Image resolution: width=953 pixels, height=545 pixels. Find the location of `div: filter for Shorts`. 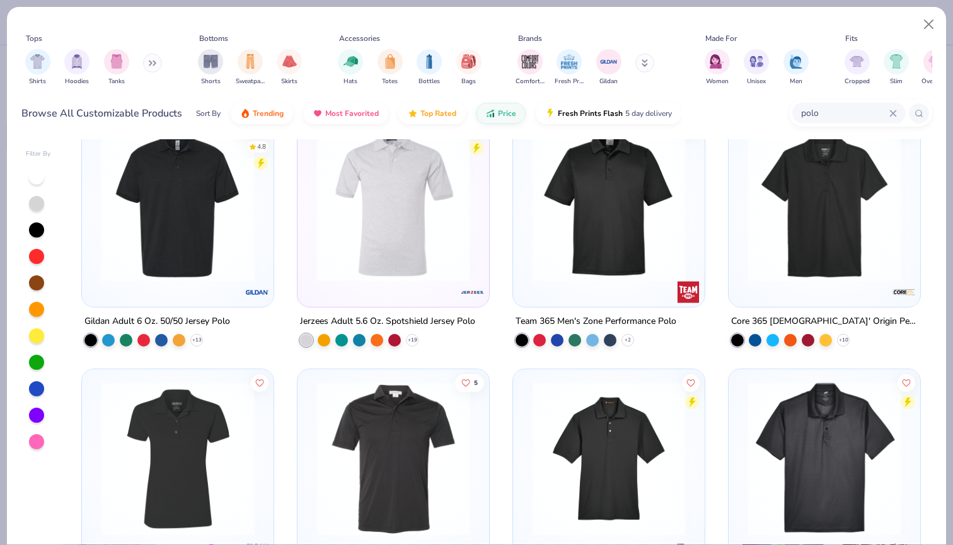

div: filter for Shorts is located at coordinates (211, 67).